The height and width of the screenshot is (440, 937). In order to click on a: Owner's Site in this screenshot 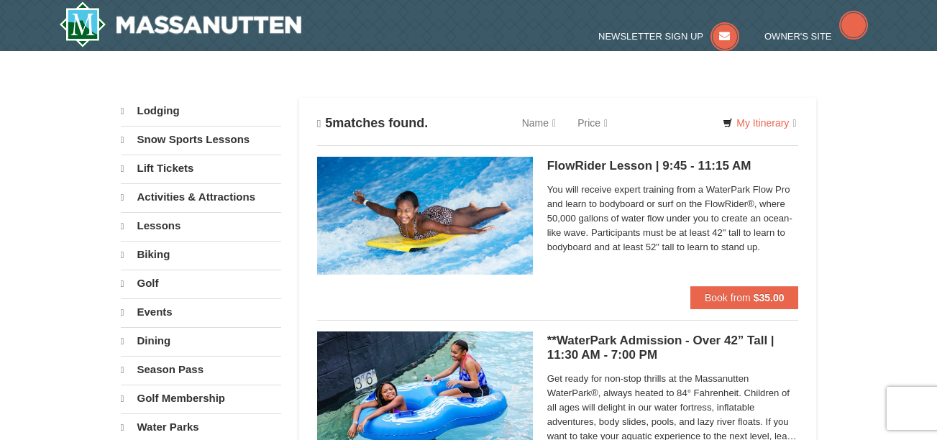, I will do `click(816, 36)`.